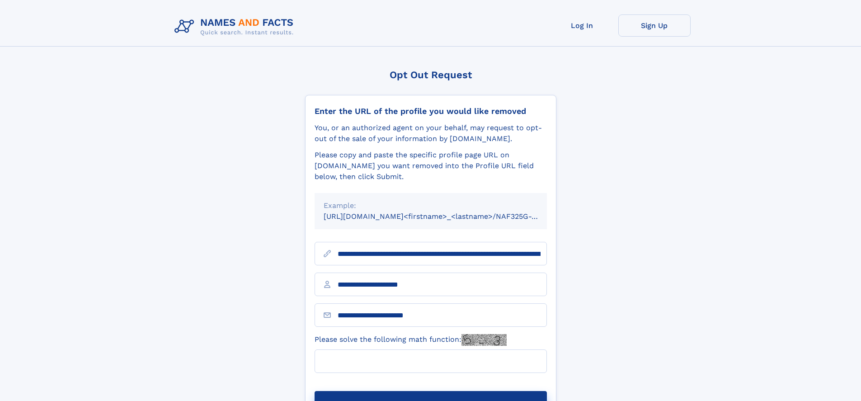 The width and height of the screenshot is (861, 401). Describe the element at coordinates (582, 25) in the screenshot. I see `a: Log In` at that location.